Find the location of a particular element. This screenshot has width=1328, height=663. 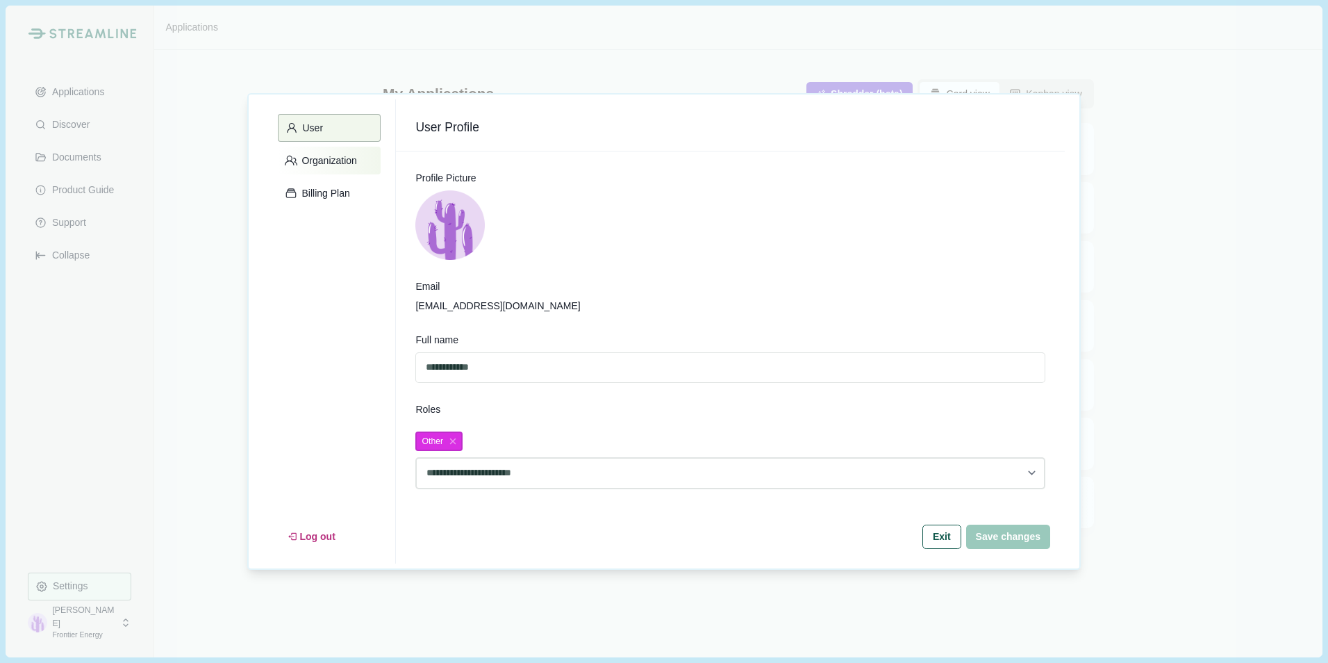

div: Email is located at coordinates (730, 286).